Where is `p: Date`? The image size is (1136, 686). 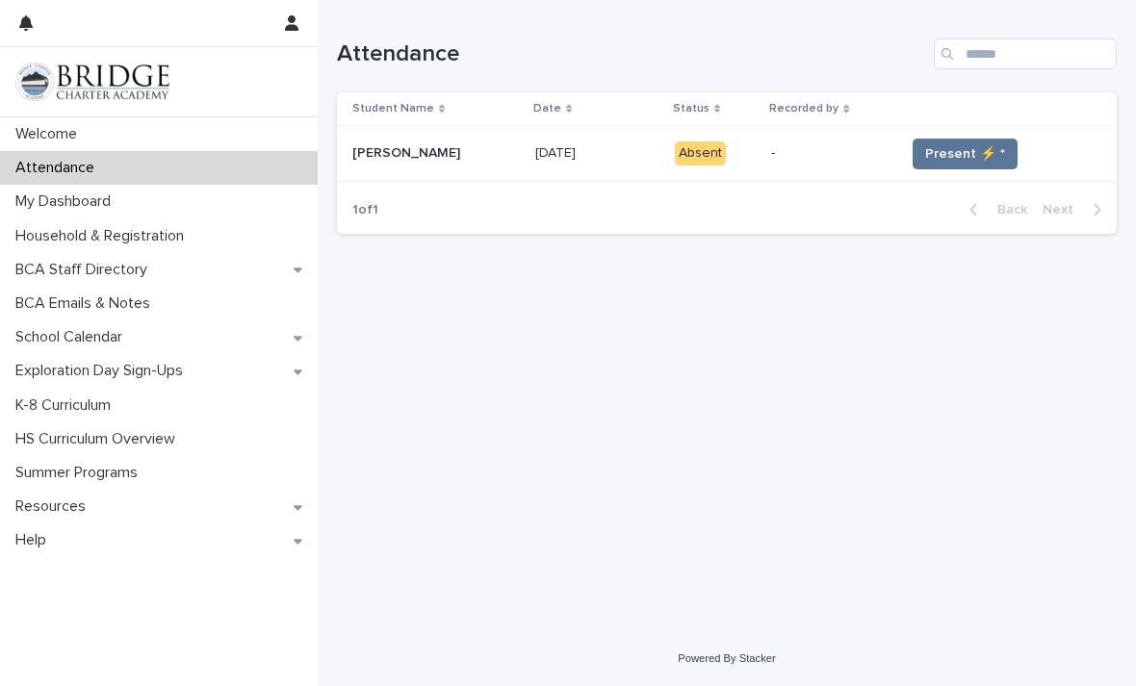 p: Date is located at coordinates (547, 109).